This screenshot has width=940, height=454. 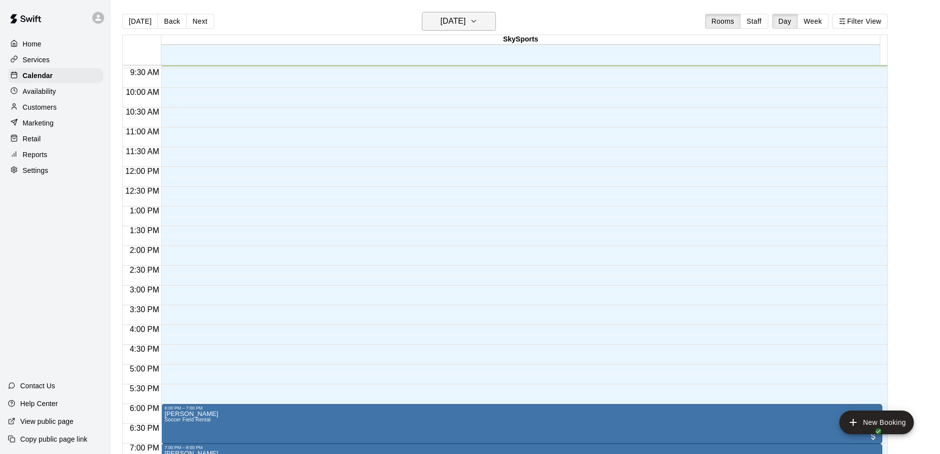 What do you see at coordinates (32, 139) in the screenshot?
I see `p: Retail` at bounding box center [32, 139].